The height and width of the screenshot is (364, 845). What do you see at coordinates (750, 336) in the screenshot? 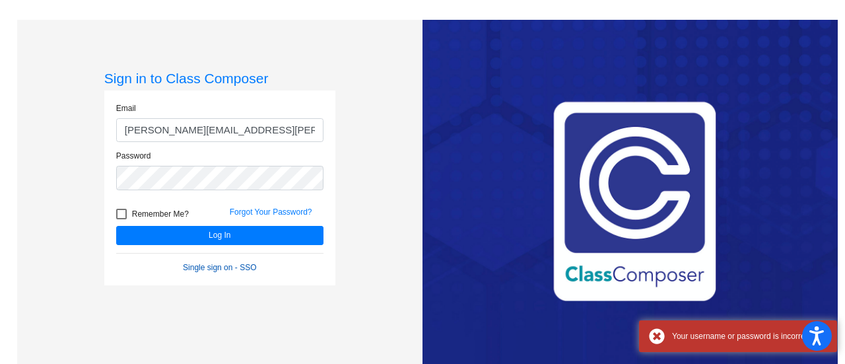
I see `div: Your username or password is incorrect` at bounding box center [750, 336].